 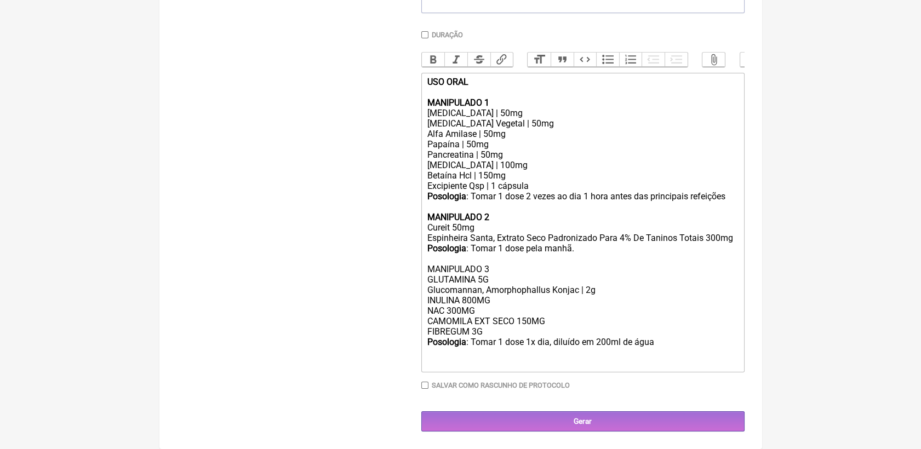 I want to click on div: Papaína | 50mg, so click(x=583, y=144).